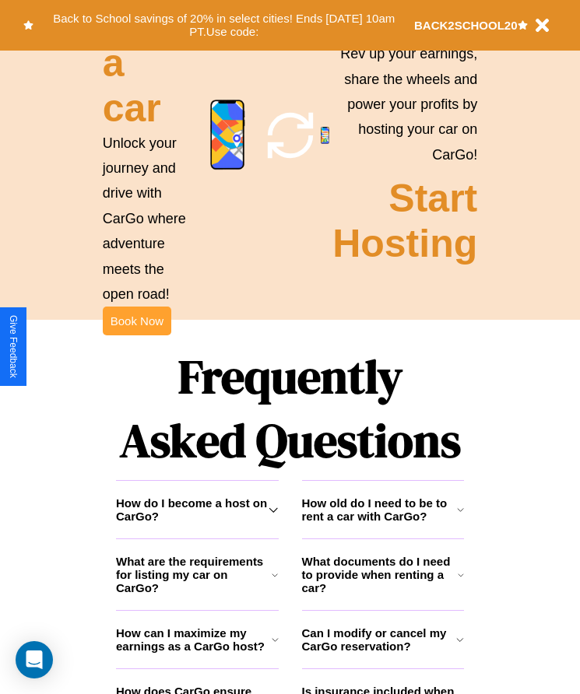 The image size is (580, 694). What do you see at coordinates (379, 510) in the screenshot?
I see `h3: How old do I need to be to rent a car with CarGo?` at bounding box center [379, 510].